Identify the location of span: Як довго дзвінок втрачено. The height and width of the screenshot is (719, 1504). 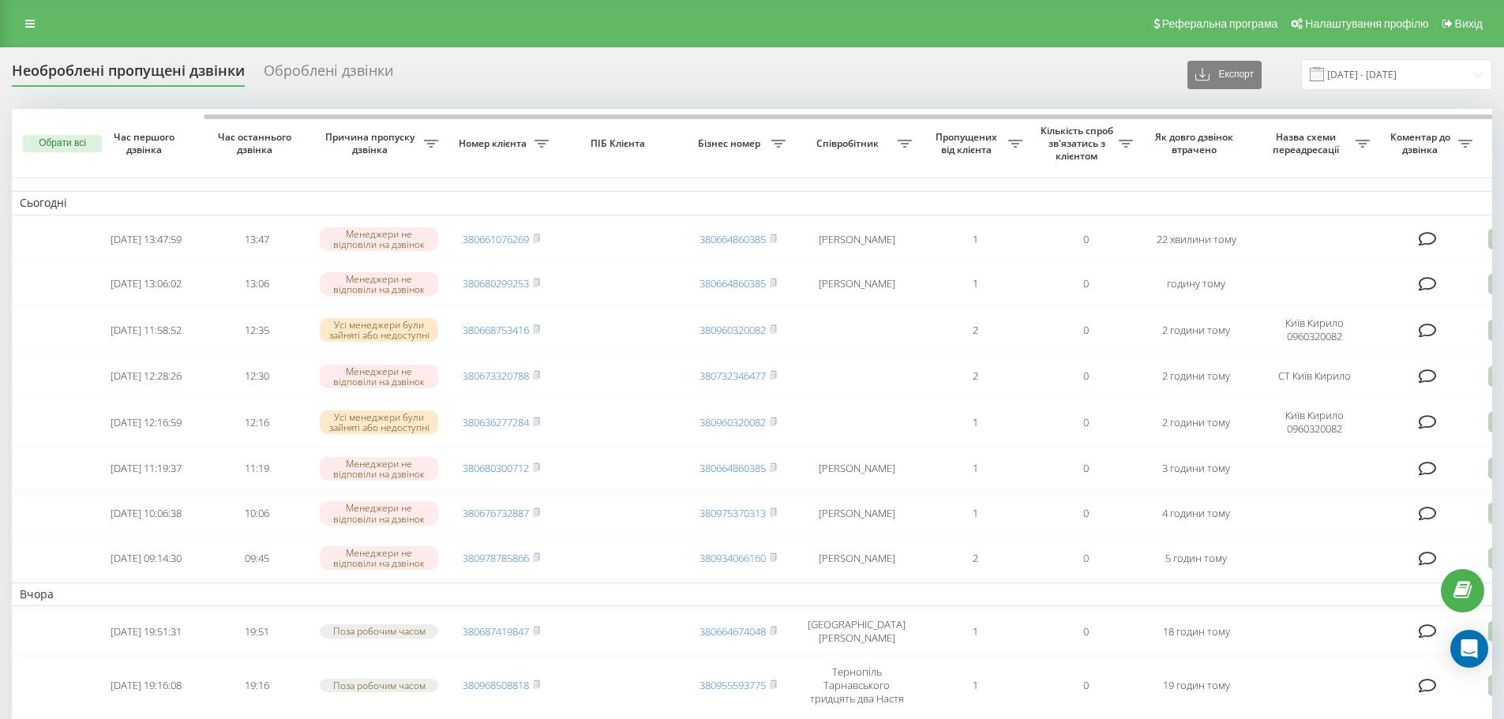
(1196, 143).